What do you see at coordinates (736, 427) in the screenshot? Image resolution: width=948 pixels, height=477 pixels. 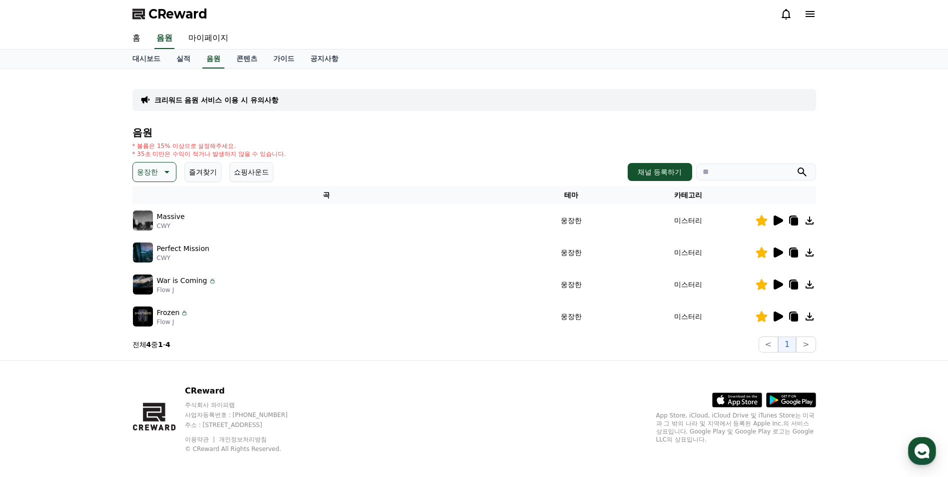 I see `p: App Store, iCloud, iCloud Drive 및 iTunes Store는 미국과 그 밖의 나라 및 지역에서 등록된 Apple Inc.의 서비스 상표입니다. Goo...` at bounding box center [736, 427].